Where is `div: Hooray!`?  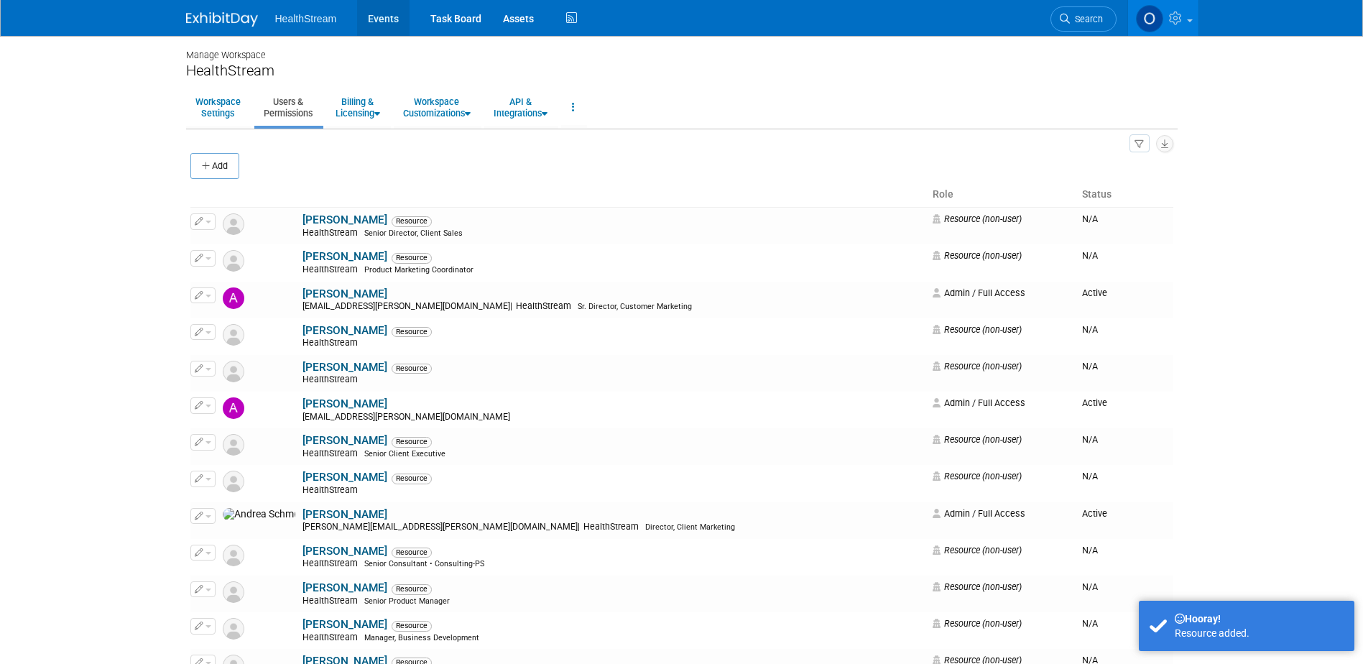 div: Hooray! is located at coordinates (1259, 619).